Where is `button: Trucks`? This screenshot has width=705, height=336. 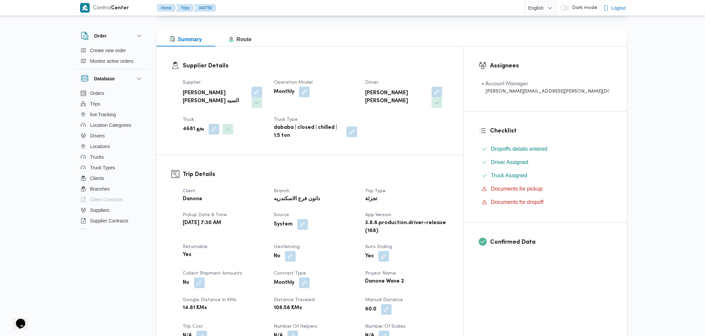 button: Trucks is located at coordinates (112, 157).